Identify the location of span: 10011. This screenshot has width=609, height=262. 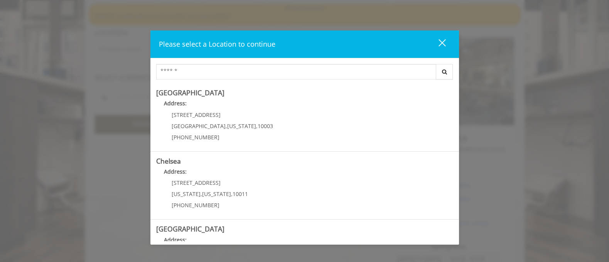
(240, 193).